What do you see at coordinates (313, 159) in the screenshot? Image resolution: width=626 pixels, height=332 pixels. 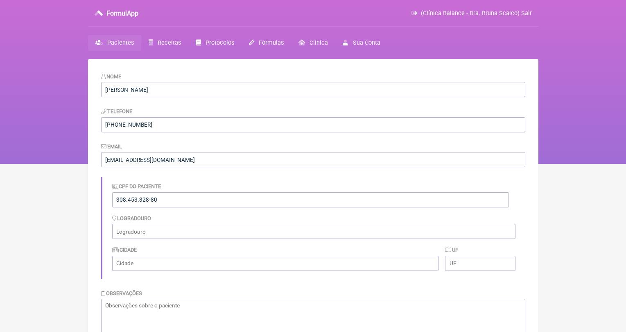 I see `input: paciente@email.com` at bounding box center [313, 159].